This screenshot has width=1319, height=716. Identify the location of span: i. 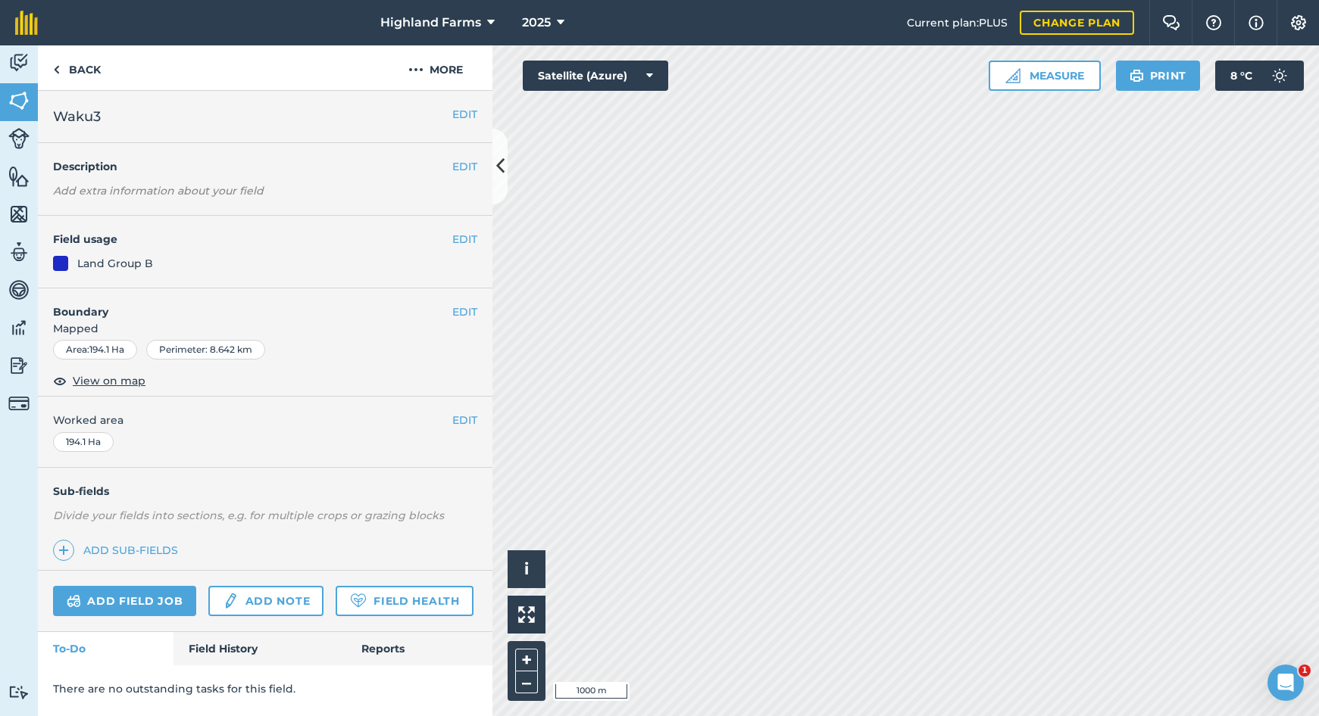
(526, 569).